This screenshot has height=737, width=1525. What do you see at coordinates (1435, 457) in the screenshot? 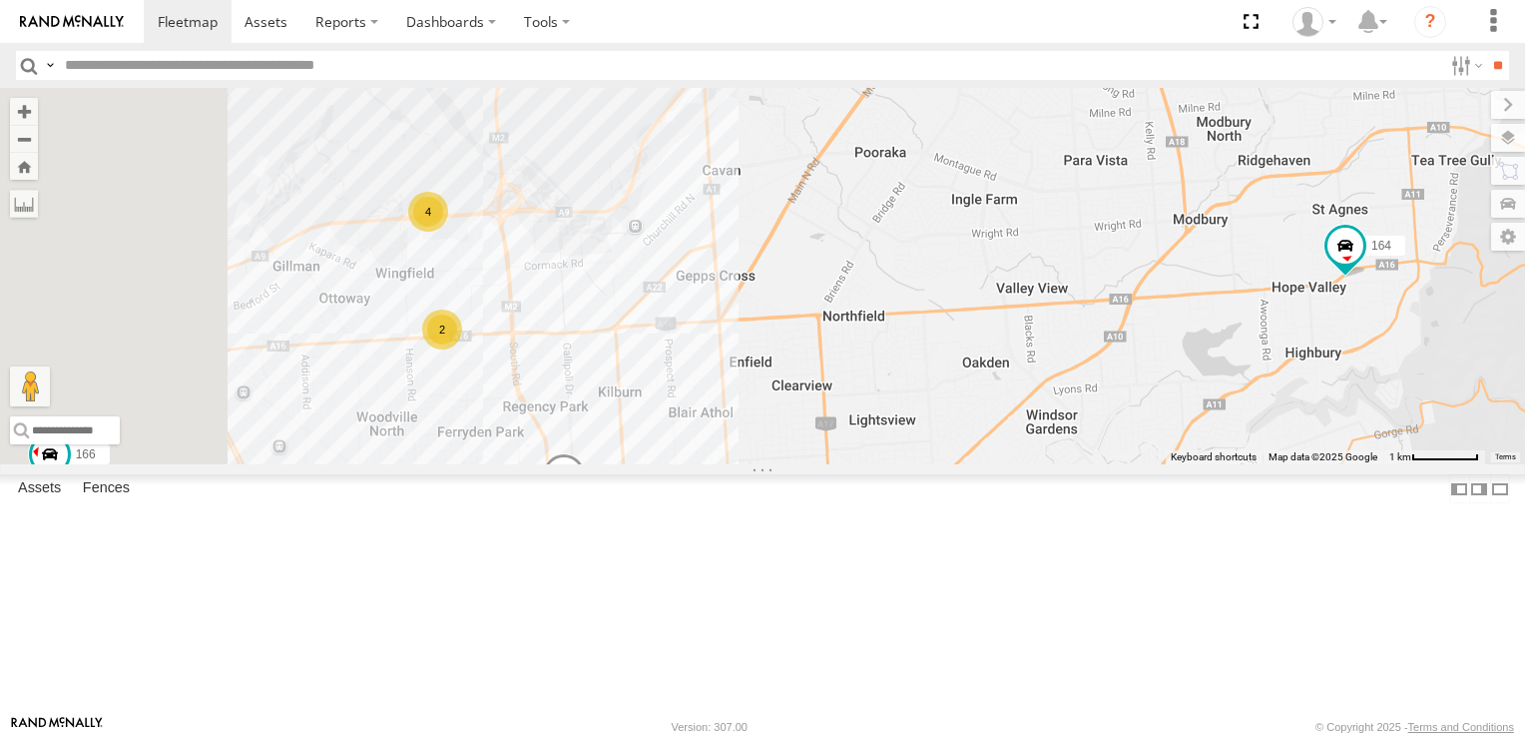
I see `button: Map Scale: 1 km per 64 pixels` at bounding box center [1435, 457].